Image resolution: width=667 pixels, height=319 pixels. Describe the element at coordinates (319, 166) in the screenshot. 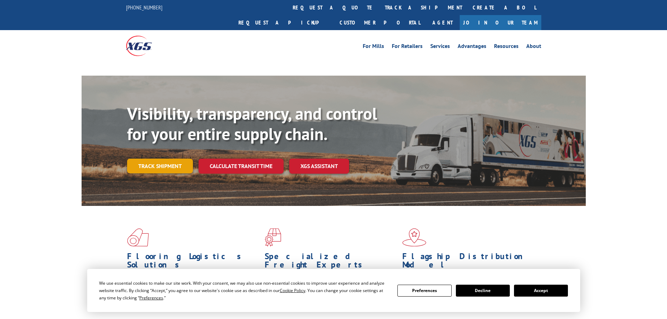

I see `a: XGS ASSISTANT` at that location.